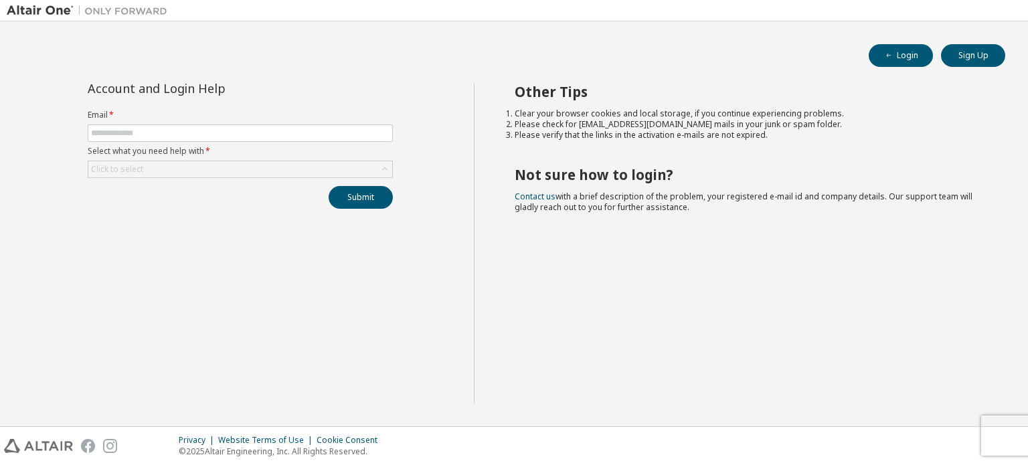  I want to click on h2: Not sure how to login?, so click(748, 175).